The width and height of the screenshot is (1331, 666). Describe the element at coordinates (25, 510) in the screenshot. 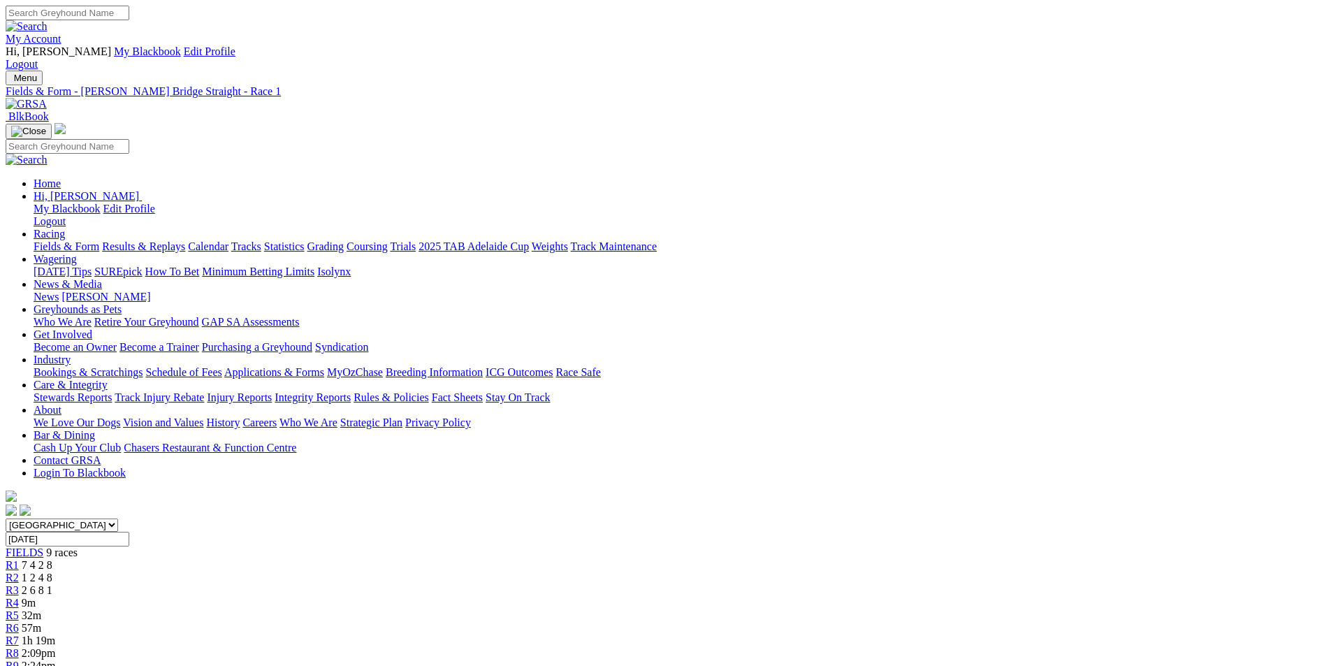

I see `img: twitter.svg` at that location.